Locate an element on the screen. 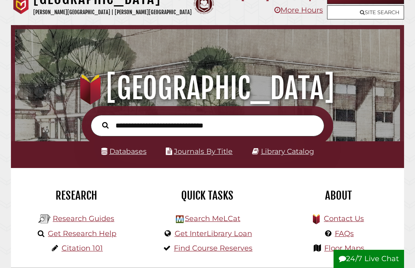 The image size is (415, 268). h2: Research is located at coordinates (76, 196).